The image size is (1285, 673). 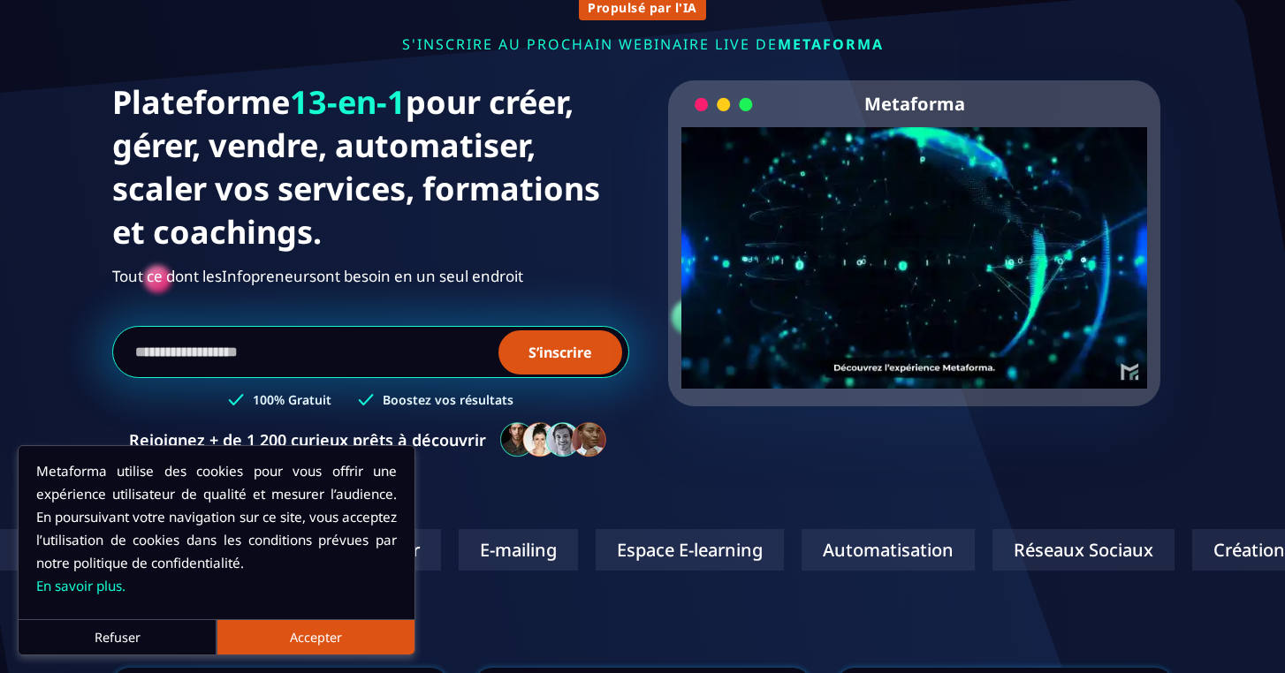 What do you see at coordinates (888, 550) in the screenshot?
I see `div: Automatisation` at bounding box center [888, 550].